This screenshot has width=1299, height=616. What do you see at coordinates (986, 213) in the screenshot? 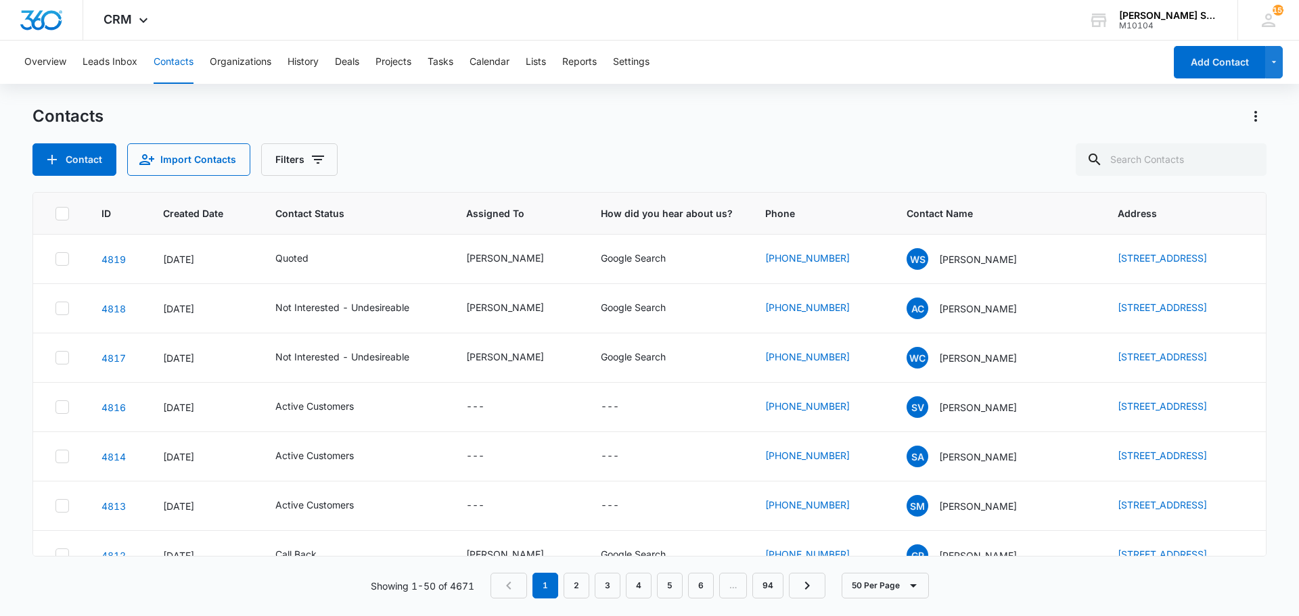
I see `span: Contact Name` at bounding box center [986, 213].